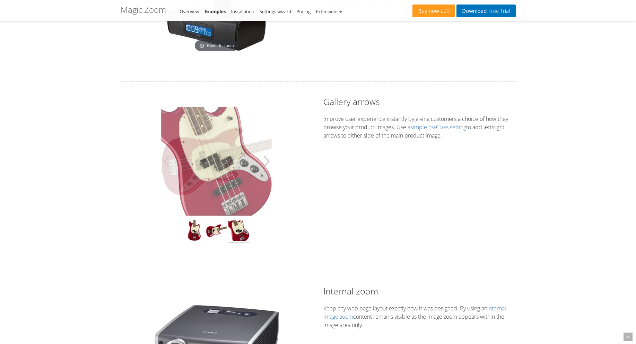  What do you see at coordinates (276, 11) in the screenshot?
I see `a: Settings wizard` at bounding box center [276, 11].